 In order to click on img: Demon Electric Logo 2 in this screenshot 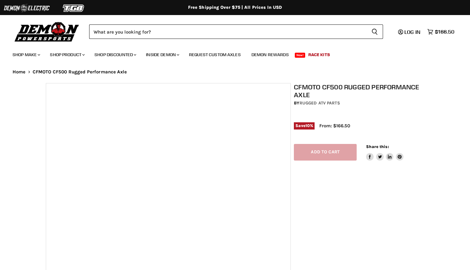, I will do `click(27, 8)`.